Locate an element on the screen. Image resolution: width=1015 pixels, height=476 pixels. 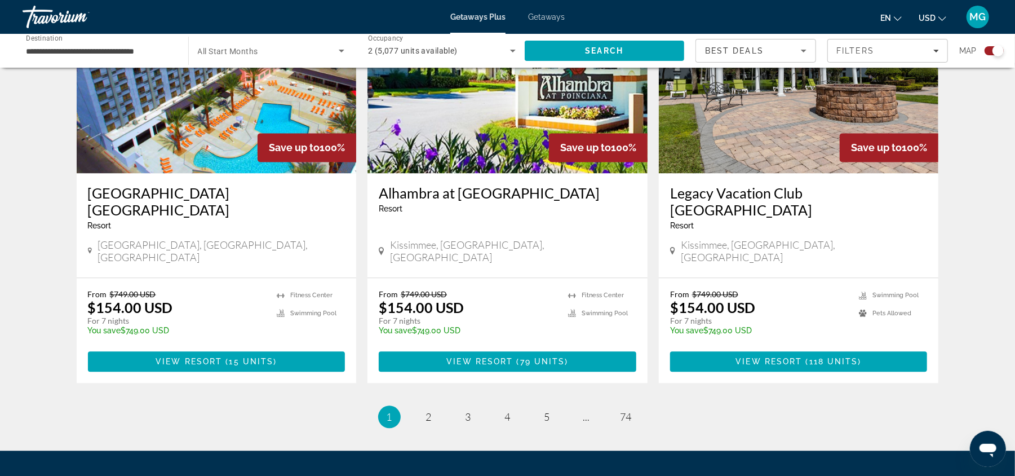
span: 15 units is located at coordinates (251, 361).